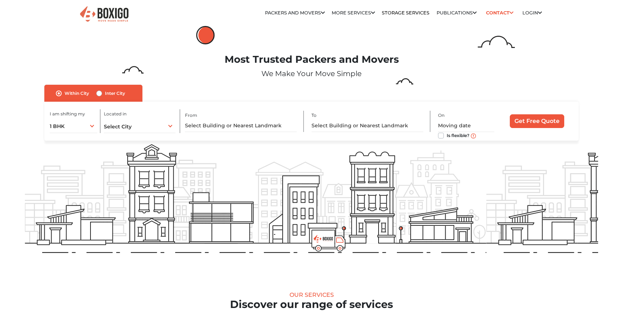 The height and width of the screenshot is (317, 623). Describe the element at coordinates (405, 13) in the screenshot. I see `a: Storage Services` at that location.